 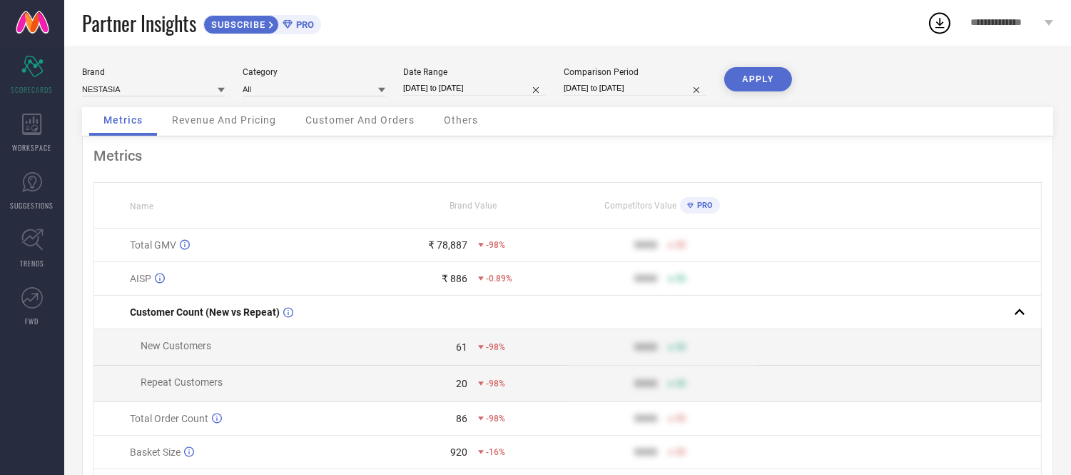 What do you see at coordinates (475, 72) in the screenshot?
I see `div: Date Range` at bounding box center [475, 72].